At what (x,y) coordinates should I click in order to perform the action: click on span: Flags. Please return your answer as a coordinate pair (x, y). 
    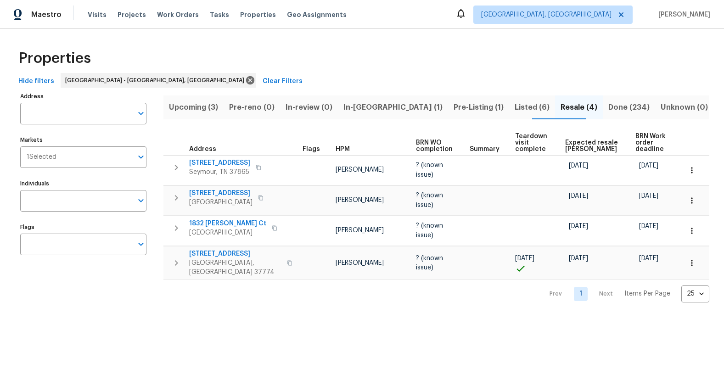
    Looking at the image, I should click on (311, 149).